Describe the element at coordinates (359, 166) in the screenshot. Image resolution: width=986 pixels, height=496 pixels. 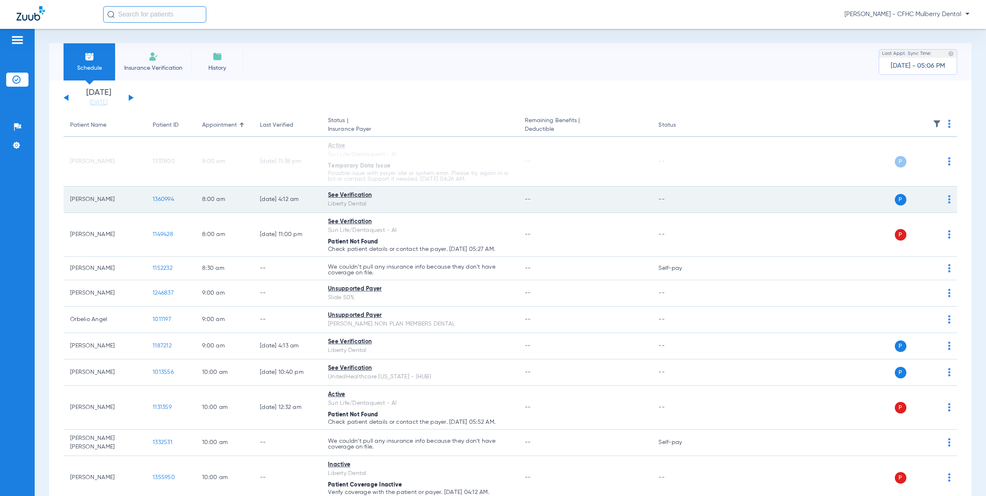
I see `span: Temporary Data Issue` at that location.